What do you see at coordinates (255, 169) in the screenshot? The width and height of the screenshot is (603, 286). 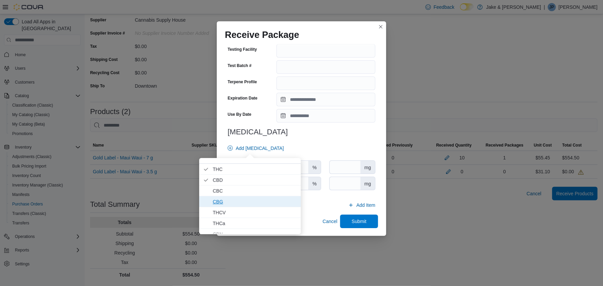 I see `span: THC` at bounding box center [255, 169].